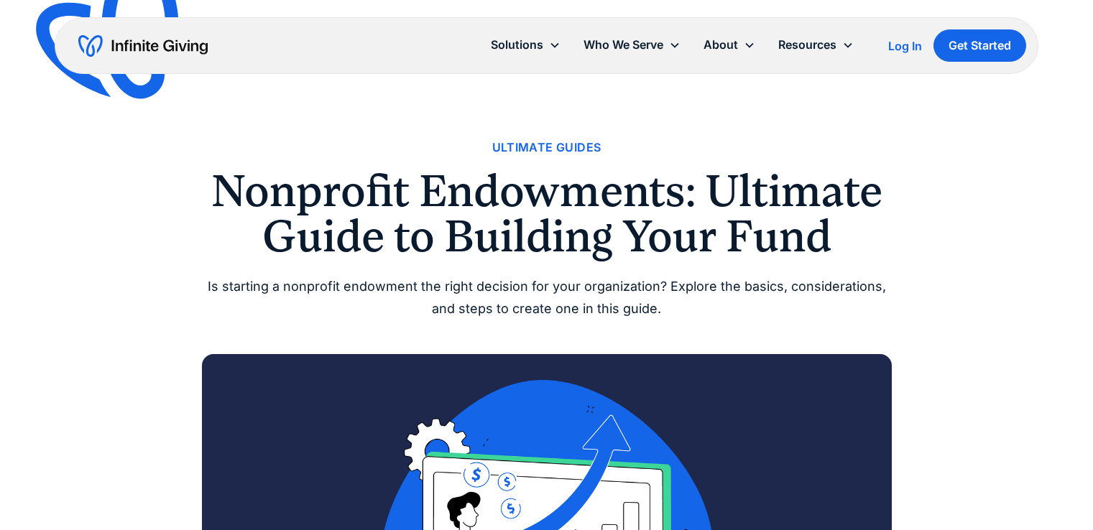  I want to click on a: Log In, so click(904, 46).